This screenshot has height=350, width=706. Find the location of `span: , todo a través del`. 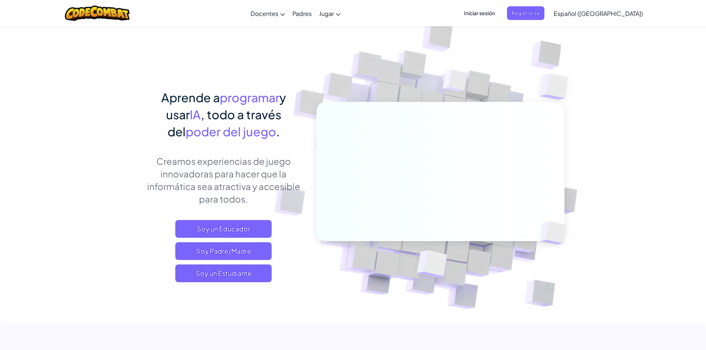

span: , todo a través del is located at coordinates (224, 123).